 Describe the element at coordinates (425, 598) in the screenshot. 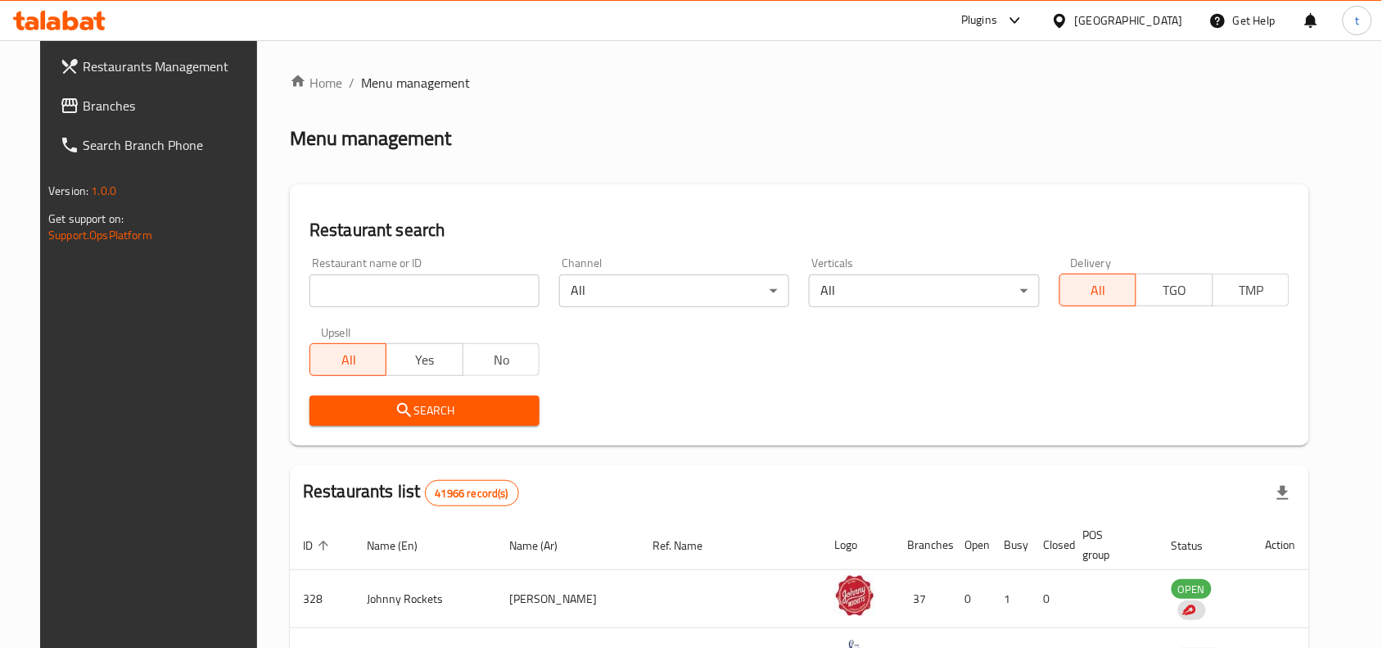

I see `td: Johnny Rockets` at that location.